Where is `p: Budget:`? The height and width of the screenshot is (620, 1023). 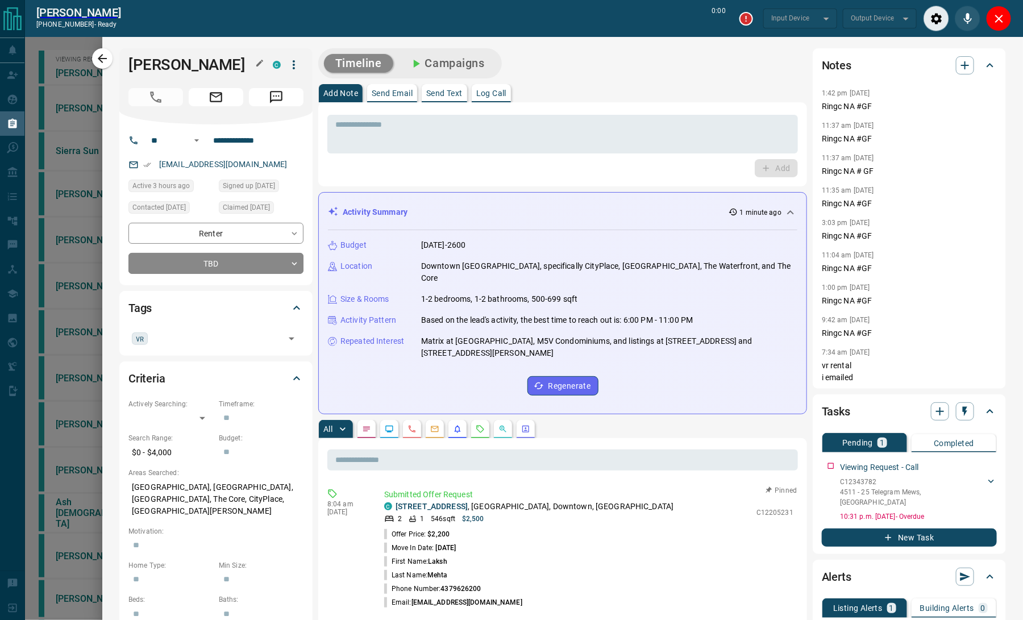 p: Budget: is located at coordinates (261, 438).